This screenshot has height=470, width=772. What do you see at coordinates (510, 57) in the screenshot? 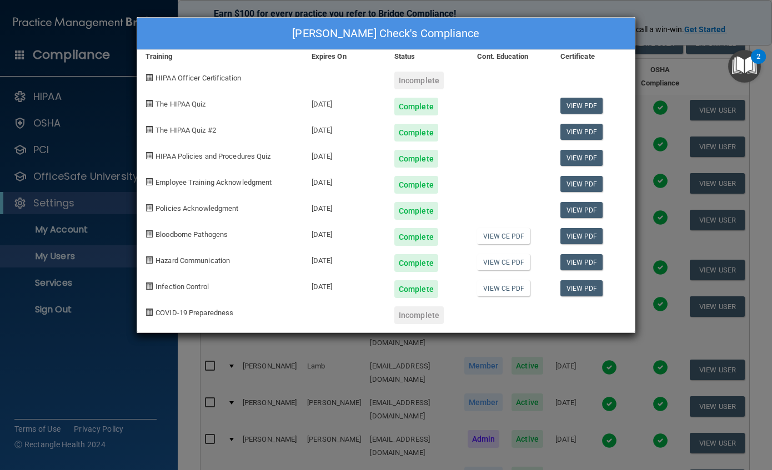
I see `div: Cont. Education` at bounding box center [510, 57].